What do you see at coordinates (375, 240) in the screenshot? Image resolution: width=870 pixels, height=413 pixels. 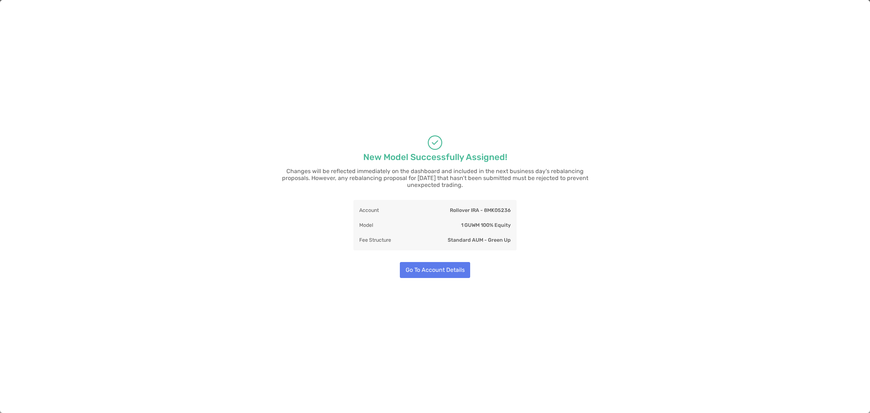 I see `p: Fee Structure` at bounding box center [375, 240].